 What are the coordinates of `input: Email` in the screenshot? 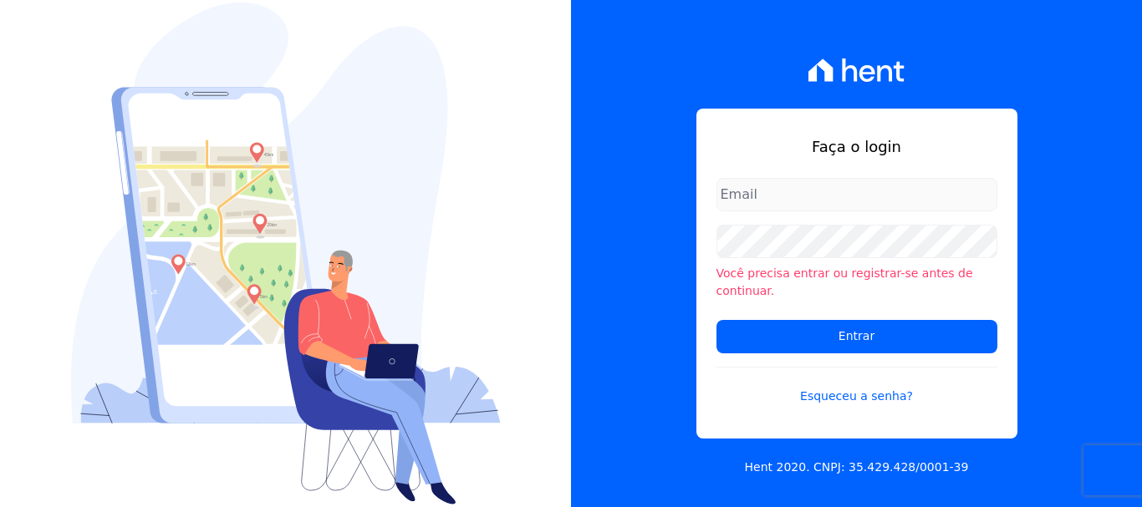 It's located at (857, 195).